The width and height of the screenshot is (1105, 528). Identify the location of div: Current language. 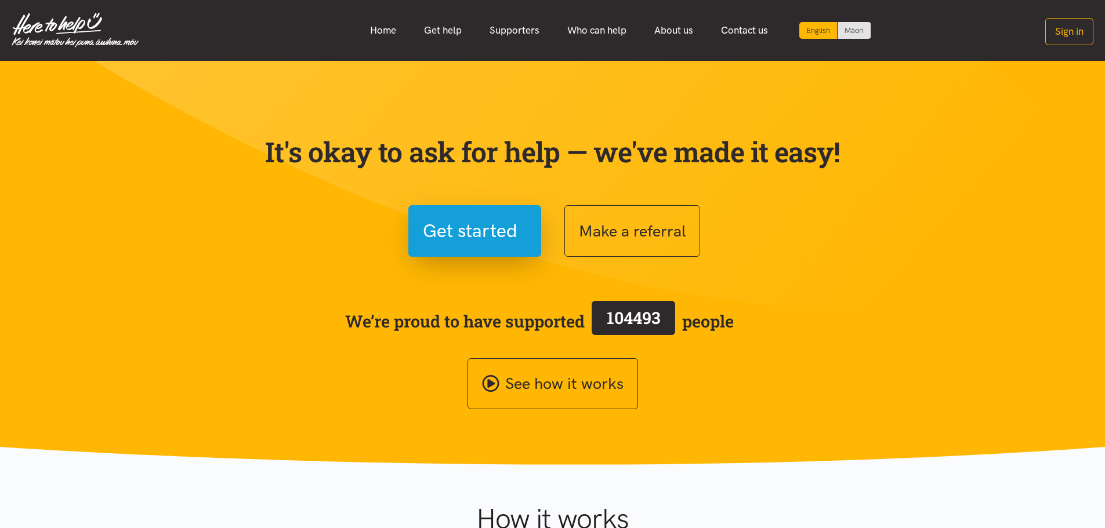
(818, 30).